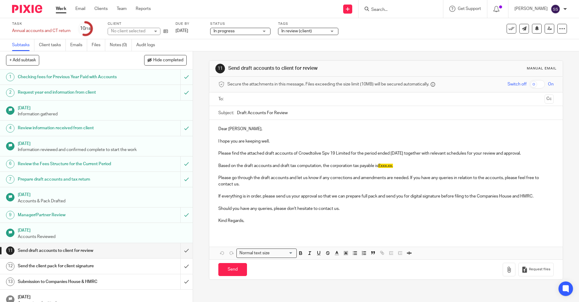 This screenshot has height=302, width=579. I want to click on p: Accounts & Pack Drafted, so click(102, 201).